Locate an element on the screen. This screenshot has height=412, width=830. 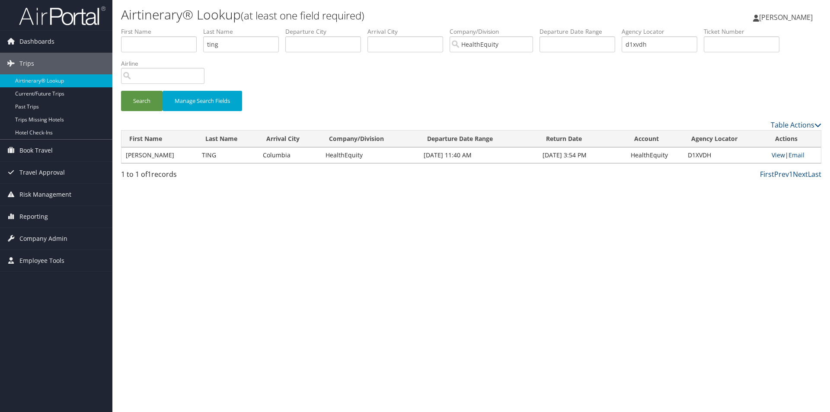
th: Last Name: activate to sort column ascending is located at coordinates (228, 139).